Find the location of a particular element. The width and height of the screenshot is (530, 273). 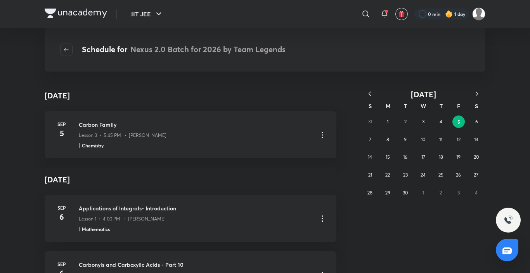

button: September 18, 2025 is located at coordinates (441, 157).